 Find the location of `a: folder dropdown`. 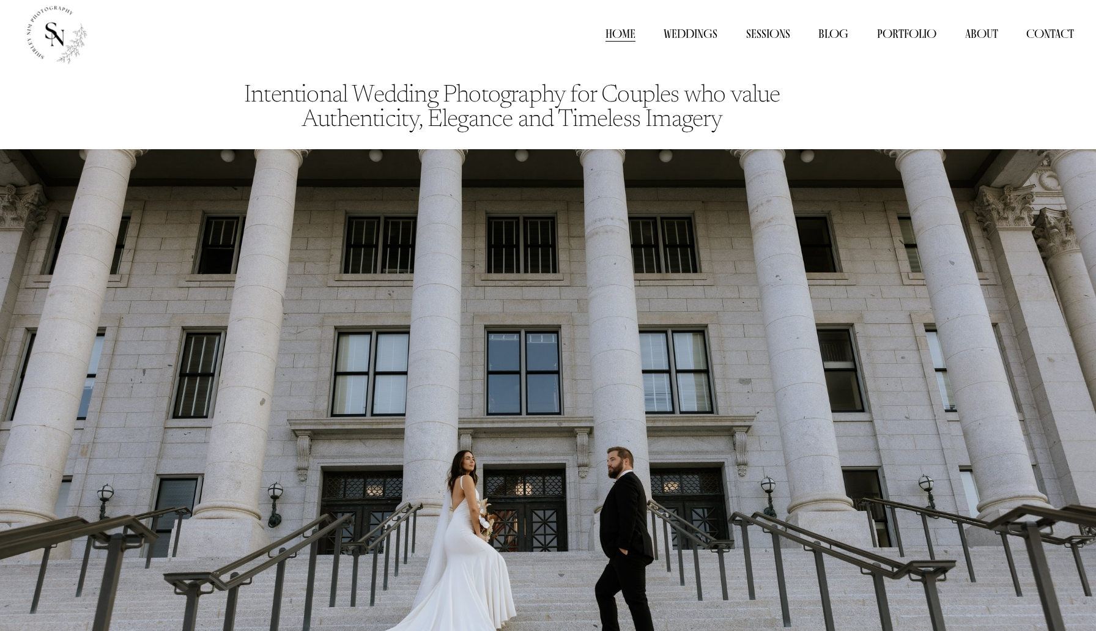

a: folder dropdown is located at coordinates (907, 34).